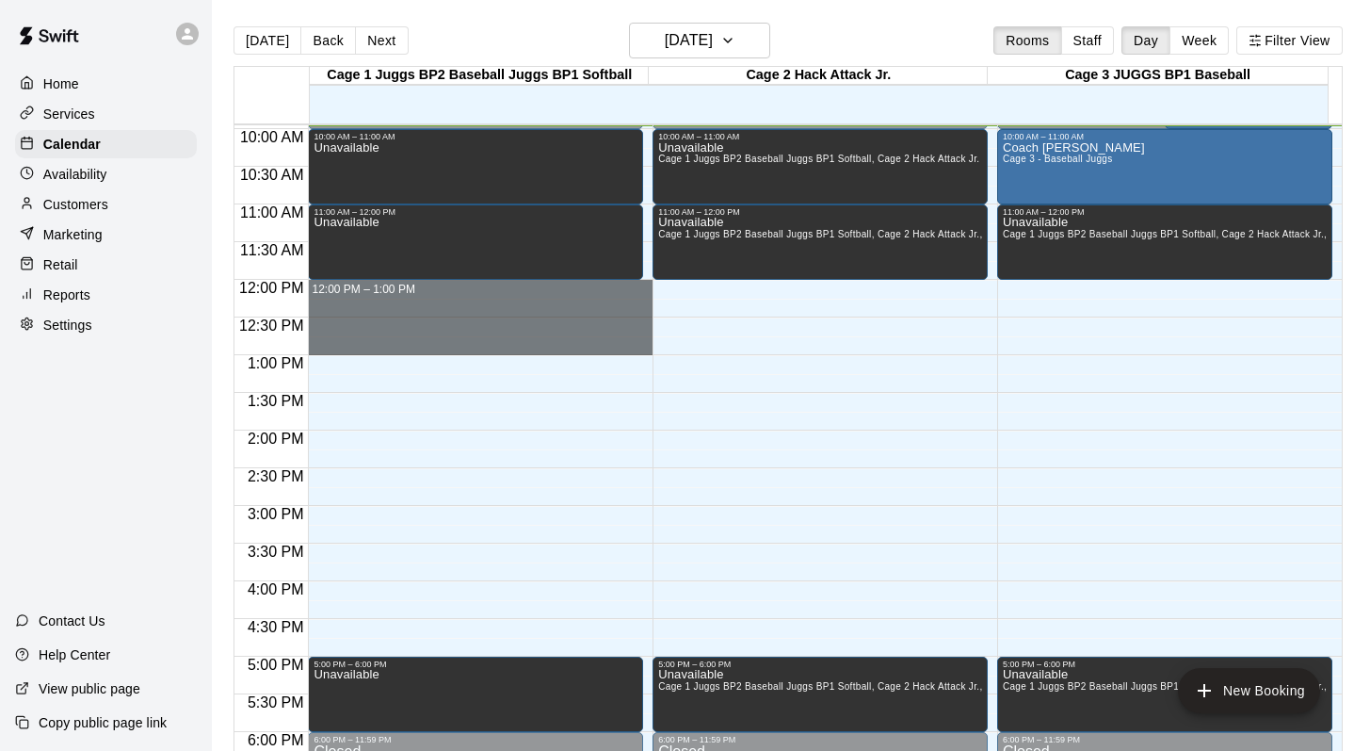  I want to click on p: Availability, so click(75, 174).